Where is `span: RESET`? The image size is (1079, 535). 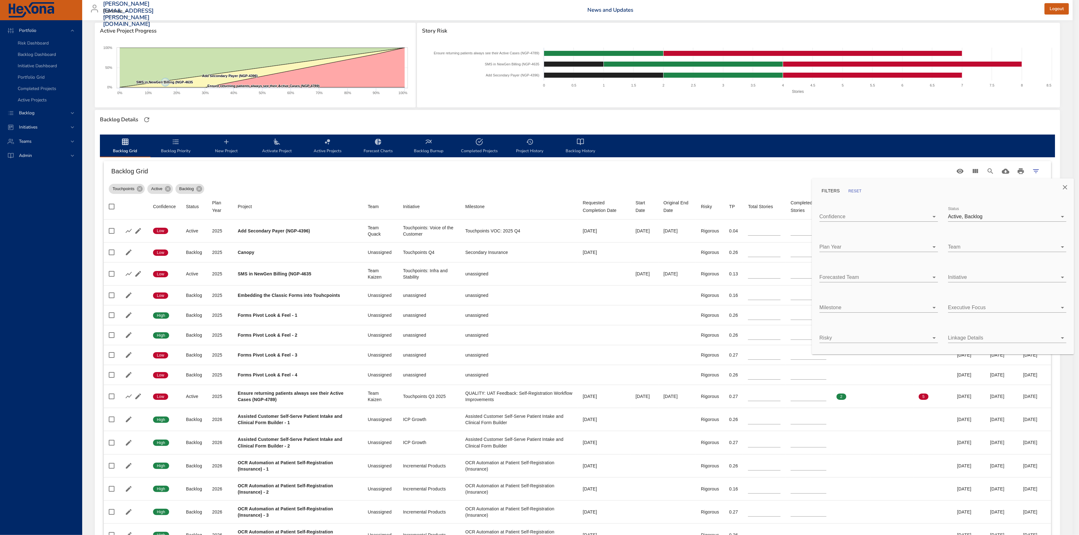
span: RESET is located at coordinates (855, 191).